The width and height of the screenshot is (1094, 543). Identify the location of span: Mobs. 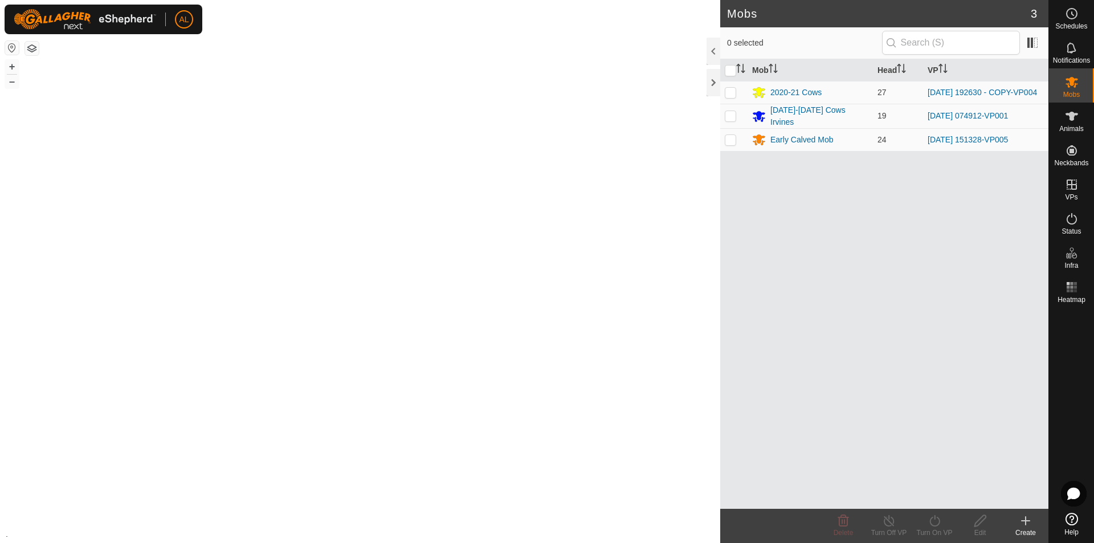
(1071, 95).